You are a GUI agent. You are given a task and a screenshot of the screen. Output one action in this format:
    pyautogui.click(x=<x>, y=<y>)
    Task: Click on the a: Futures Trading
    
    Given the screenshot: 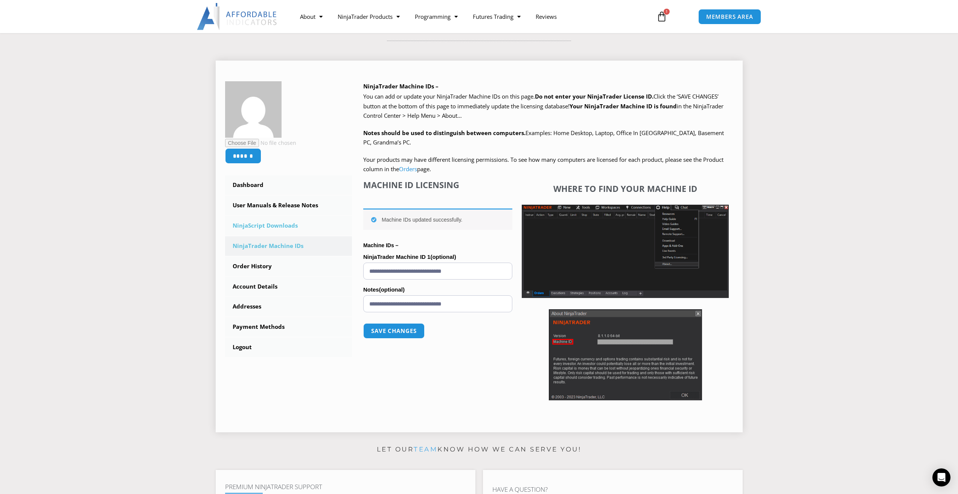 What is the action you would take?
    pyautogui.click(x=497, y=17)
    